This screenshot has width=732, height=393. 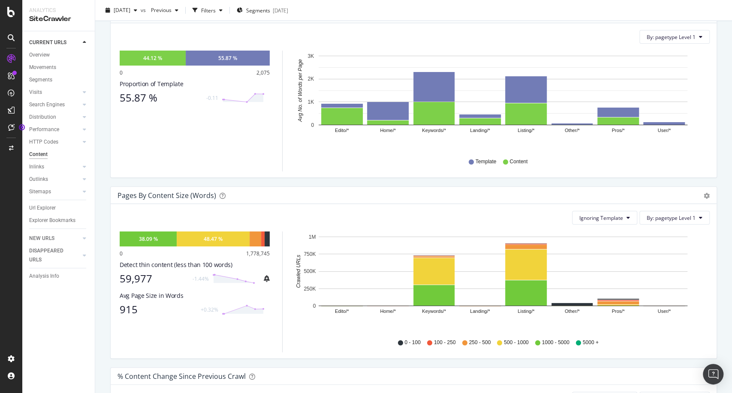 I want to click on button: Filters, so click(x=207, y=10).